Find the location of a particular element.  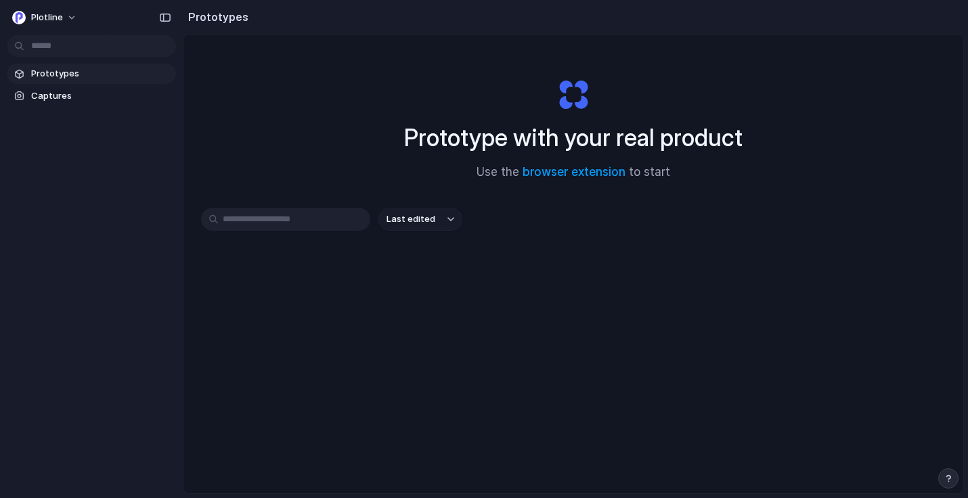

h2: Prototypes is located at coordinates (215, 17).